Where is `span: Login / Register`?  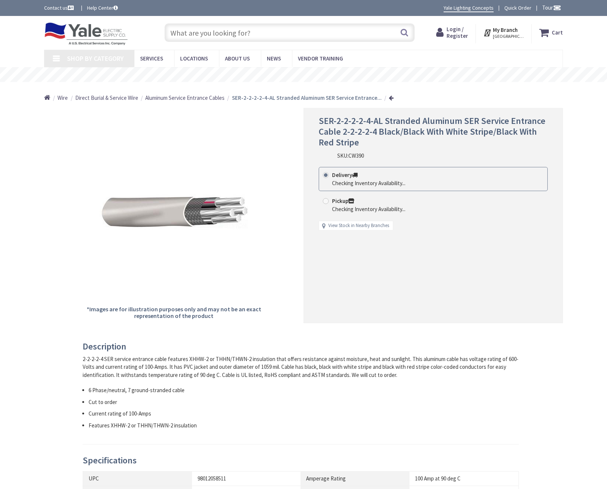
span: Login / Register is located at coordinates (457, 32).